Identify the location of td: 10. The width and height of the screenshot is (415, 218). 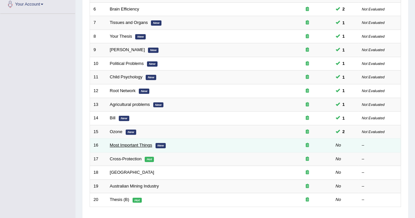
(98, 64).